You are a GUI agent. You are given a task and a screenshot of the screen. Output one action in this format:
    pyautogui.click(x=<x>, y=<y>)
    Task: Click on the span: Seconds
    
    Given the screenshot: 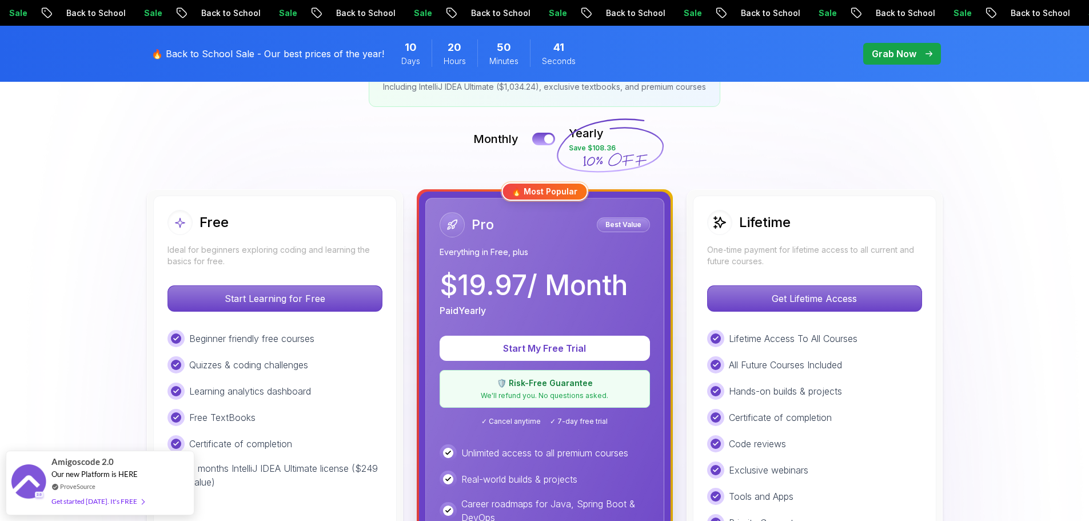 What is the action you would take?
    pyautogui.click(x=558, y=61)
    